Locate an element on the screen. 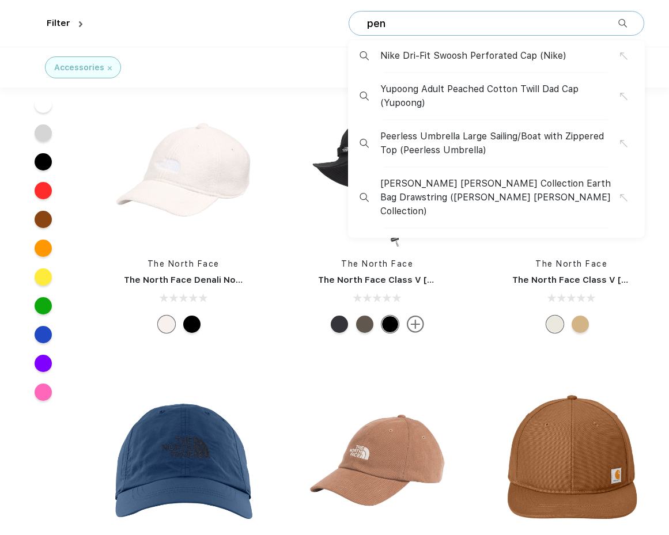 Image resolution: width=669 pixels, height=535 pixels. span: Yupoong Adult Peached Cotton Twill Dad Cap (Yupoong) is located at coordinates (500, 96).